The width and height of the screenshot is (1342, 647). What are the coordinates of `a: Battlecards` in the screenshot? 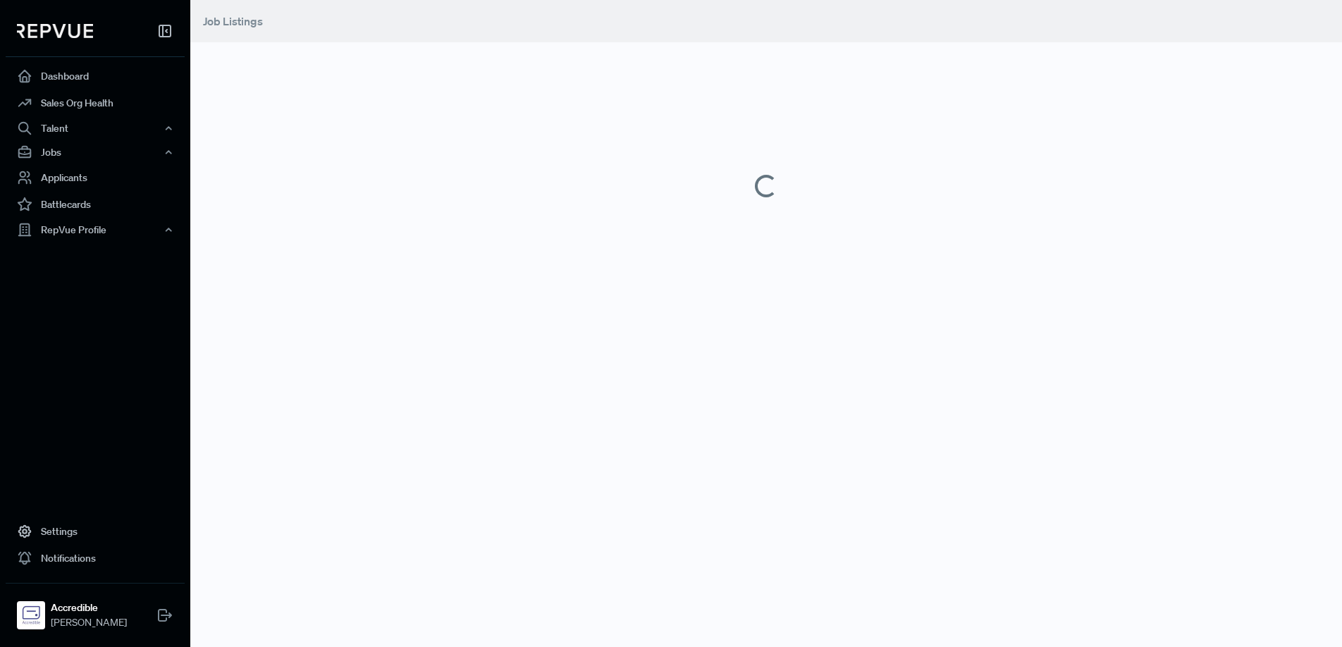 It's located at (95, 204).